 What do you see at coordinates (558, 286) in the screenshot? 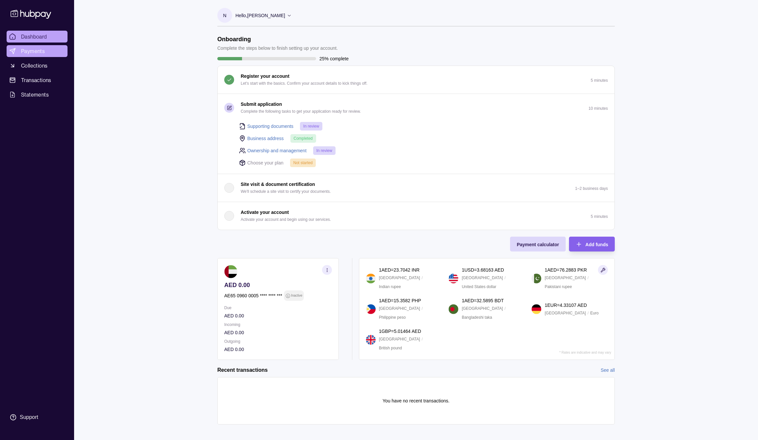
I see `p: Pakistani rupee` at bounding box center [558, 286].